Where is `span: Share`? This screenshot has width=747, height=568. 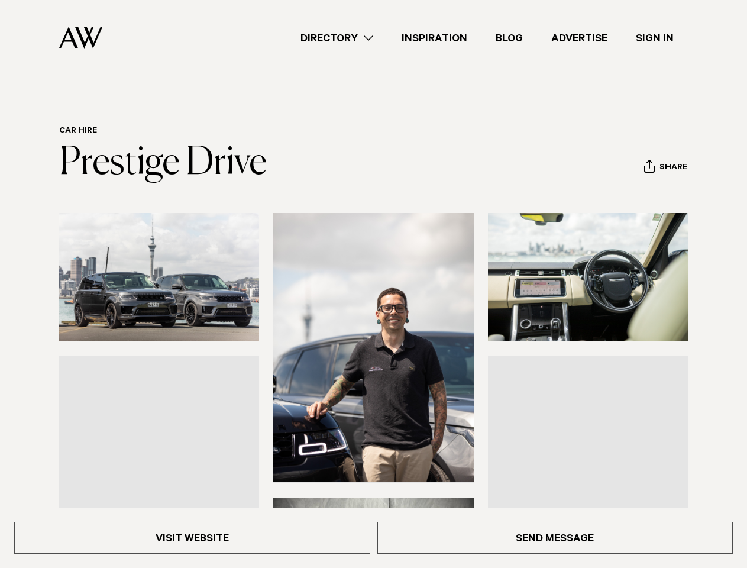 span: Share is located at coordinates (673, 168).